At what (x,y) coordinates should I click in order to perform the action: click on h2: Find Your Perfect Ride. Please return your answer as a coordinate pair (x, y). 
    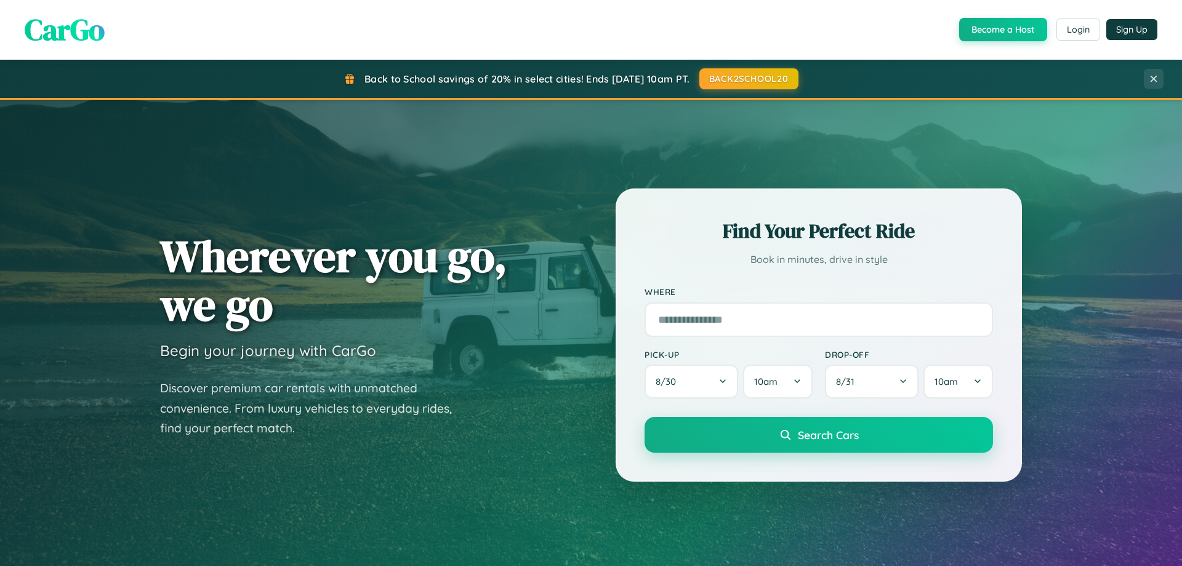
    Looking at the image, I should click on (819, 231).